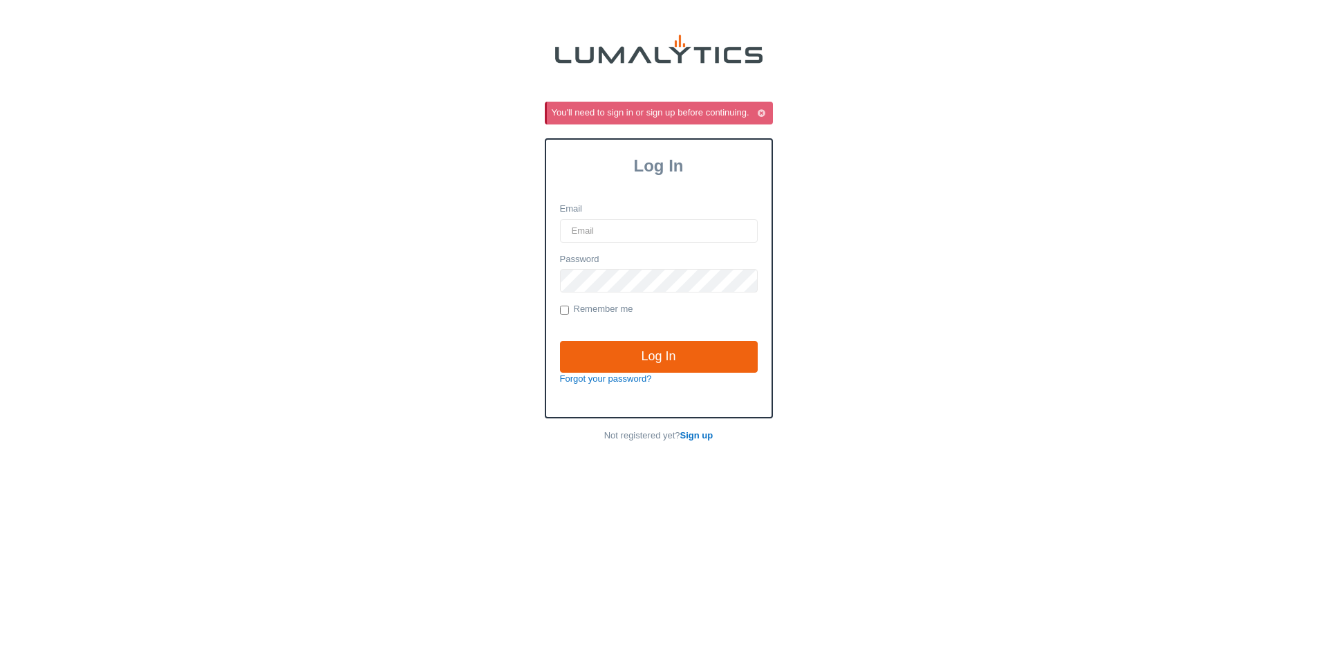 This screenshot has height=668, width=1317. Describe the element at coordinates (606, 378) in the screenshot. I see `a: Forgot your password?` at that location.